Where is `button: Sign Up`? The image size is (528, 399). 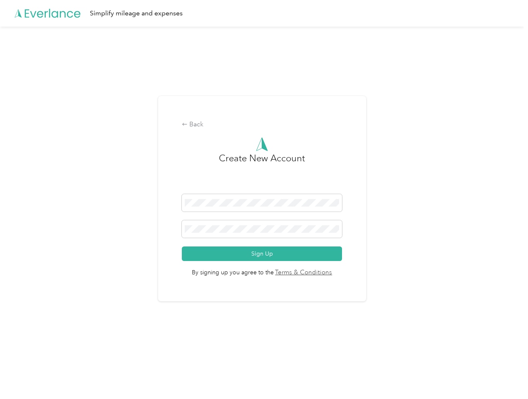
button: Sign Up is located at coordinates (262, 254).